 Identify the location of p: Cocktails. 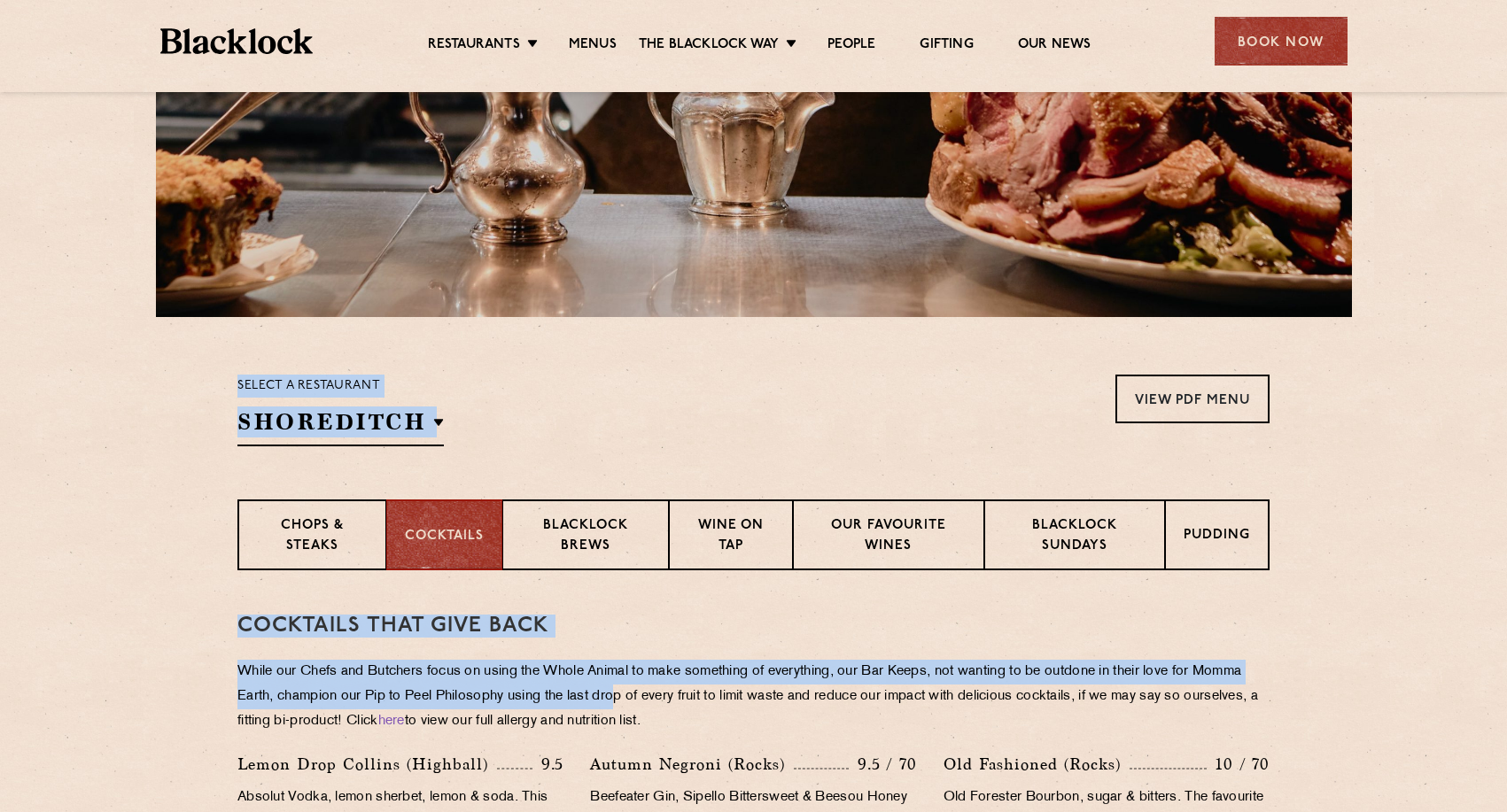
(444, 537).